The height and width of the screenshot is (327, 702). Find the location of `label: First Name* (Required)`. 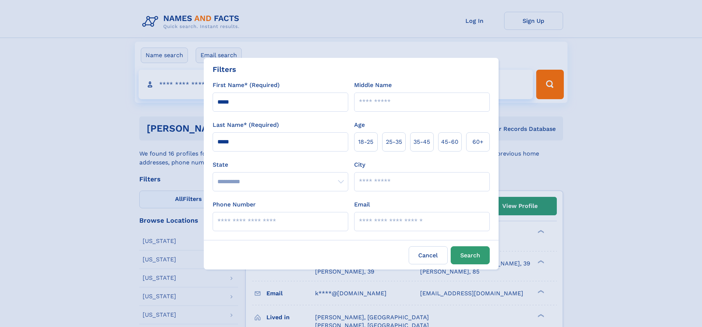

label: First Name* (Required) is located at coordinates (246, 85).